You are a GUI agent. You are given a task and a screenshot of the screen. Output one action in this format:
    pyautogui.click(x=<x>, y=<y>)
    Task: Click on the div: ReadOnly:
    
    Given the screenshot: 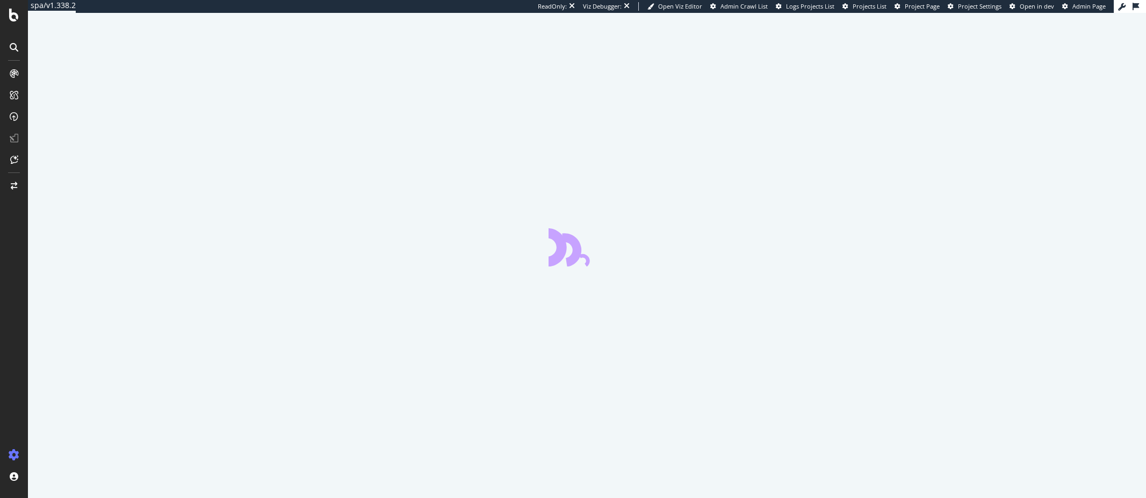 What is the action you would take?
    pyautogui.click(x=552, y=6)
    